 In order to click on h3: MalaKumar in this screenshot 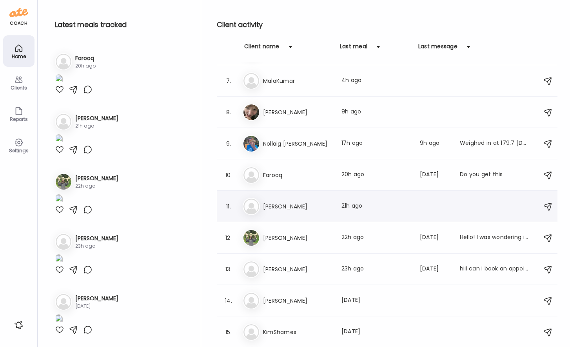, I will do `click(298, 81)`.